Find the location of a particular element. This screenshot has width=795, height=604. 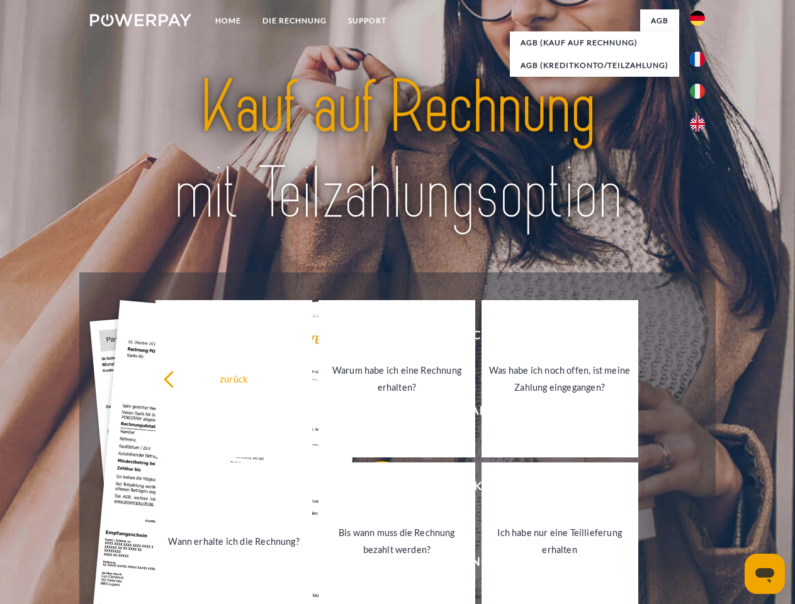

img: it is located at coordinates (697, 91).